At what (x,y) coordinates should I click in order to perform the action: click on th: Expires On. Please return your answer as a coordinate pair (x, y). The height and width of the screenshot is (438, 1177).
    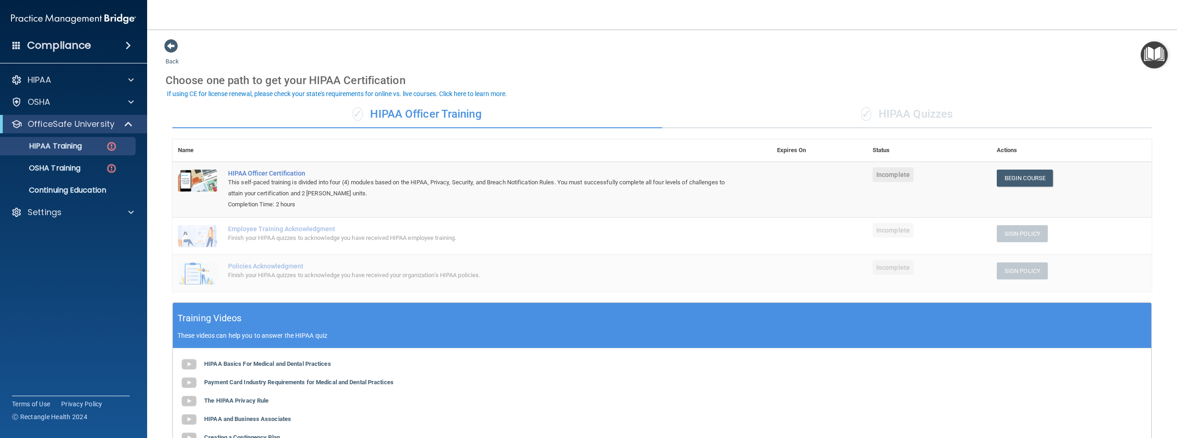
    Looking at the image, I should click on (820, 150).